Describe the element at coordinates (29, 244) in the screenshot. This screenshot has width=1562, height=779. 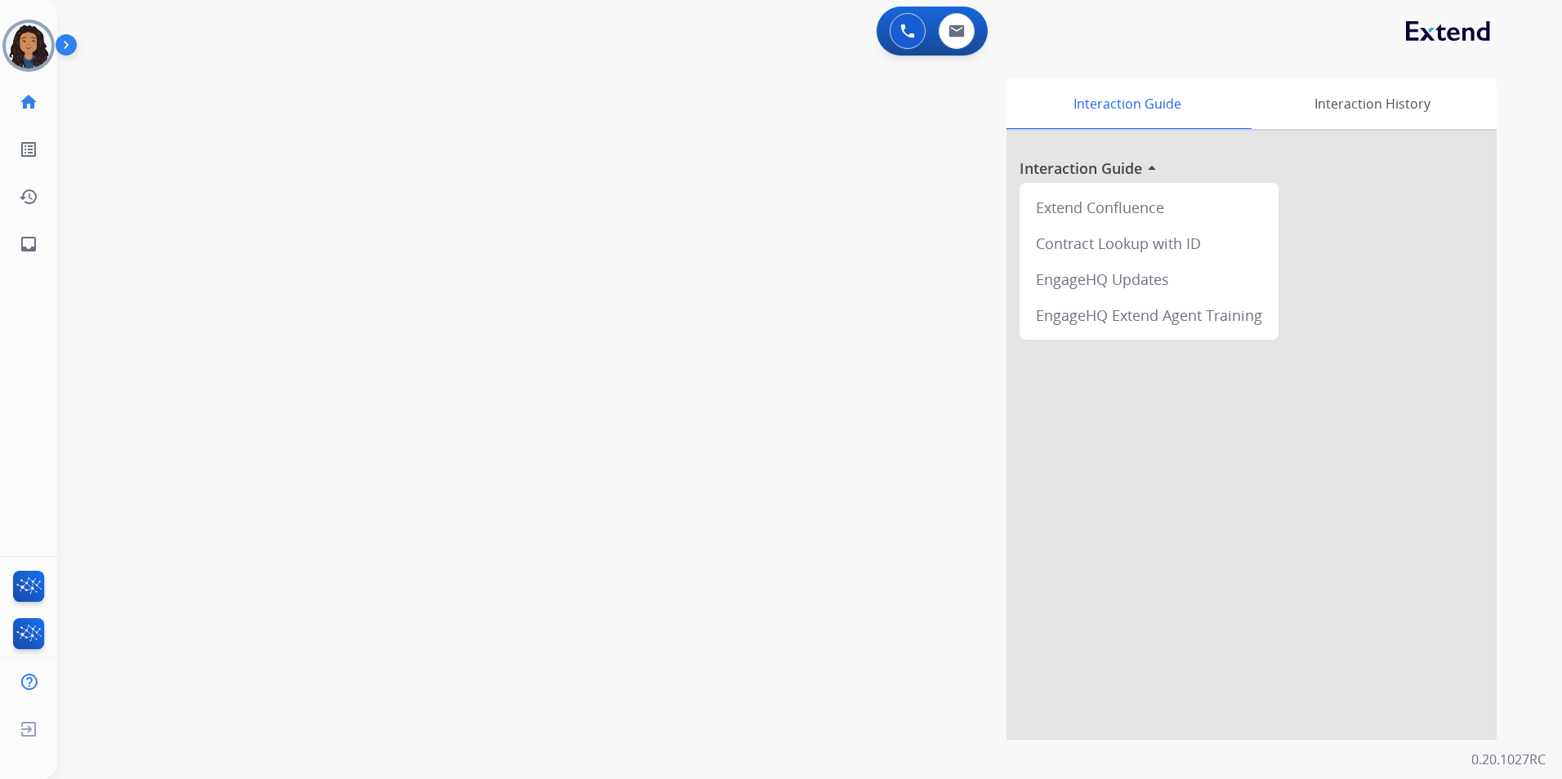
I see `mat-icon: inbox` at that location.